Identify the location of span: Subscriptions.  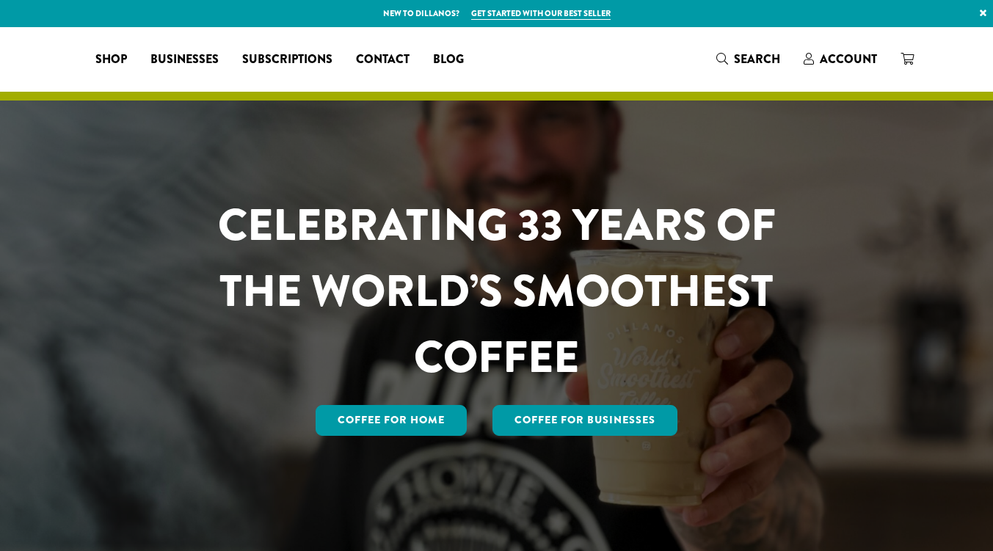
(287, 59).